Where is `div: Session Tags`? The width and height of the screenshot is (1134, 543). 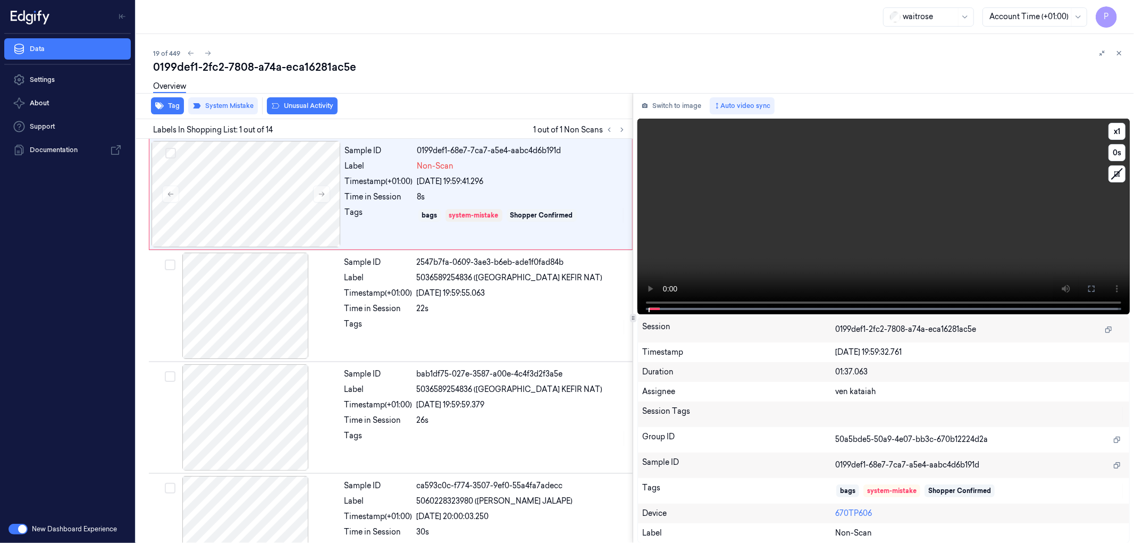
div: Session Tags is located at coordinates (739, 414).